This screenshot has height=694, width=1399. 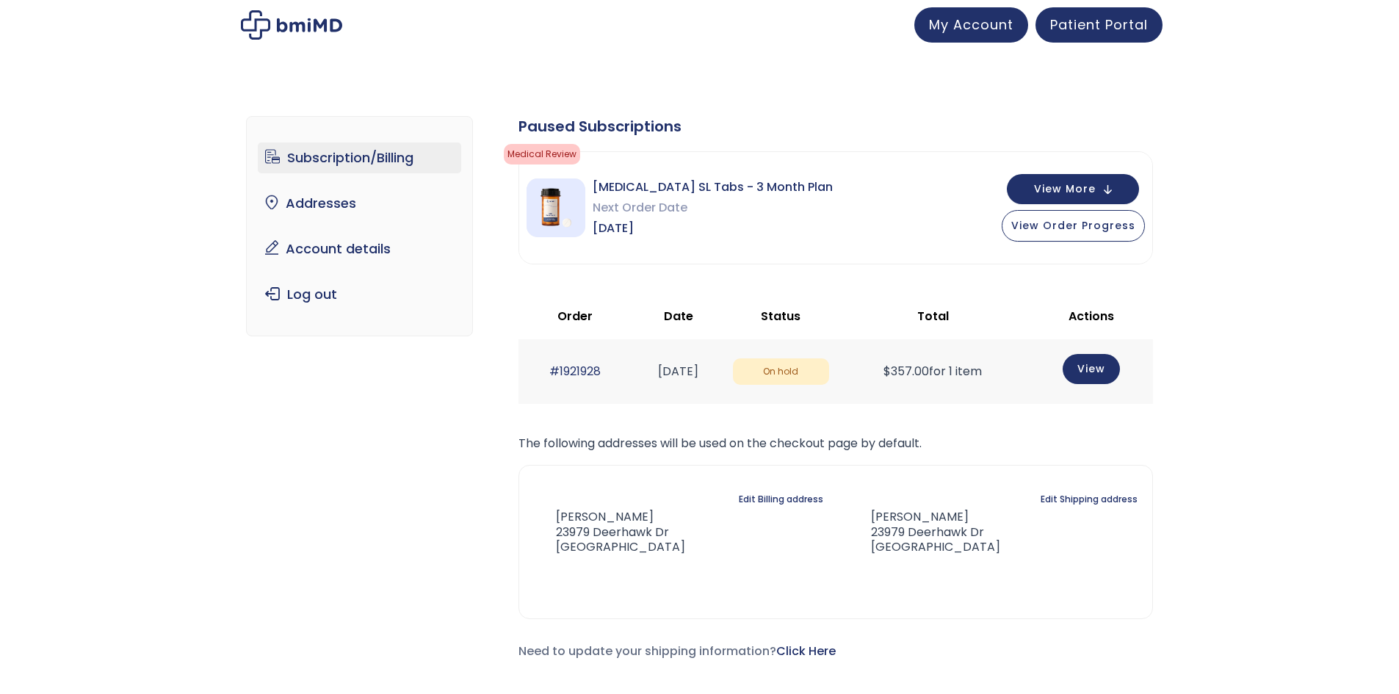 What do you see at coordinates (781, 316) in the screenshot?
I see `span: Status` at bounding box center [781, 316].